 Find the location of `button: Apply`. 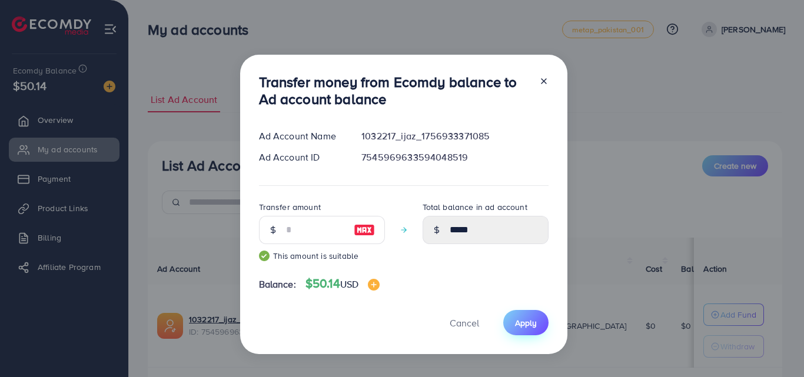

button: Apply is located at coordinates (525, 322).